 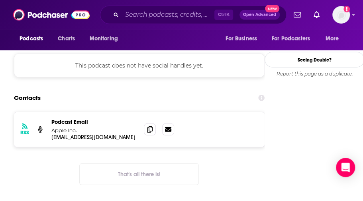 What do you see at coordinates (342, 15) in the screenshot?
I see `button: Show profile menu` at bounding box center [342, 15].